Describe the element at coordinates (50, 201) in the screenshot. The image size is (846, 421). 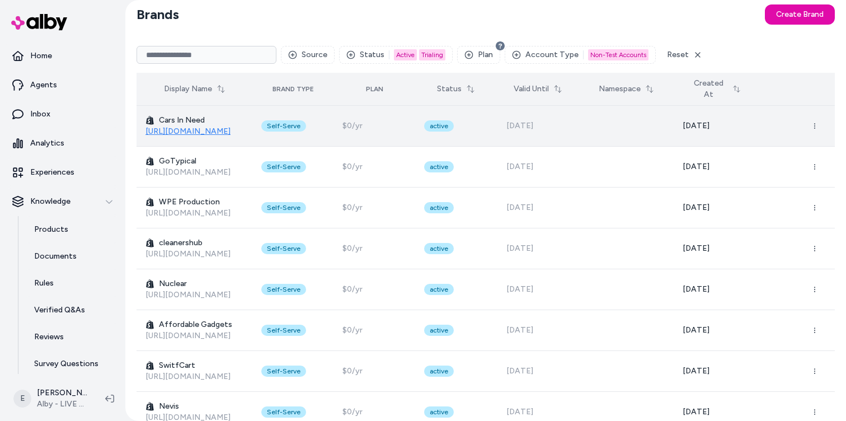
I see `p: Knowledge` at that location.